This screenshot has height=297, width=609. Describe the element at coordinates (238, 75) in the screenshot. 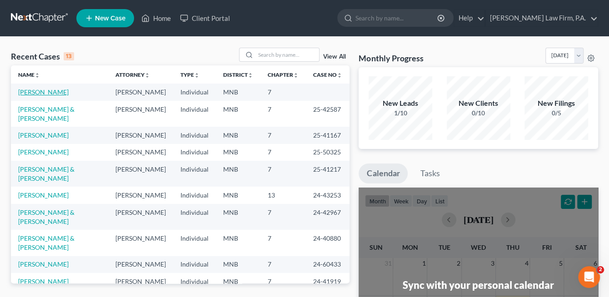

I see `a: Districtunfold_more` at that location.